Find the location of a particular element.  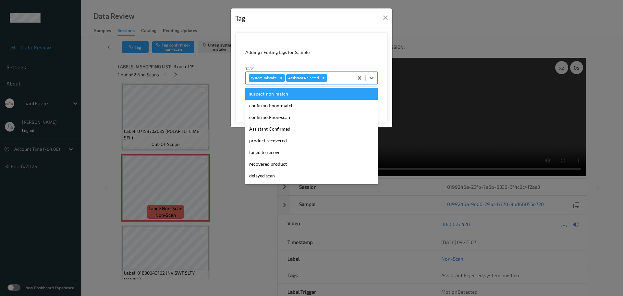

div: confirmed-non-scan is located at coordinates (312, 117).